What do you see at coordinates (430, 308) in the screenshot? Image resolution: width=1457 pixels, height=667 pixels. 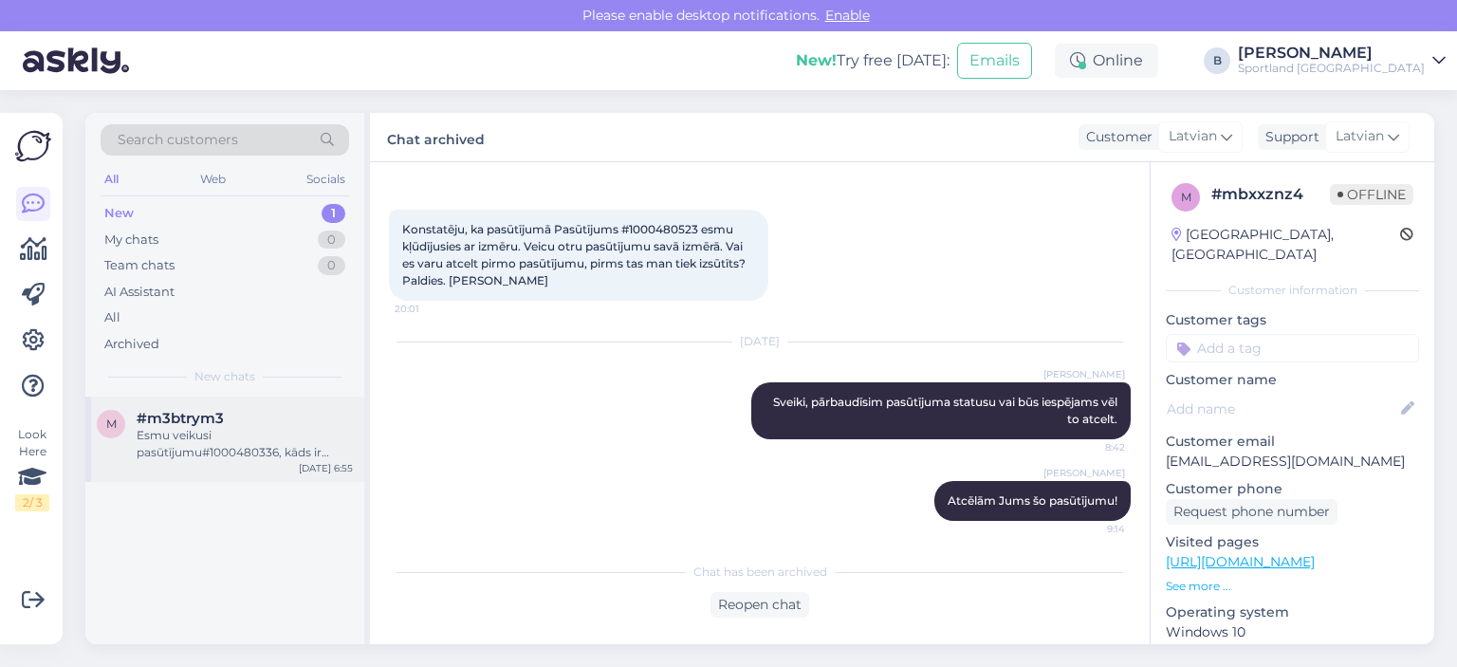 I see `span: 20:01` at bounding box center [430, 308].